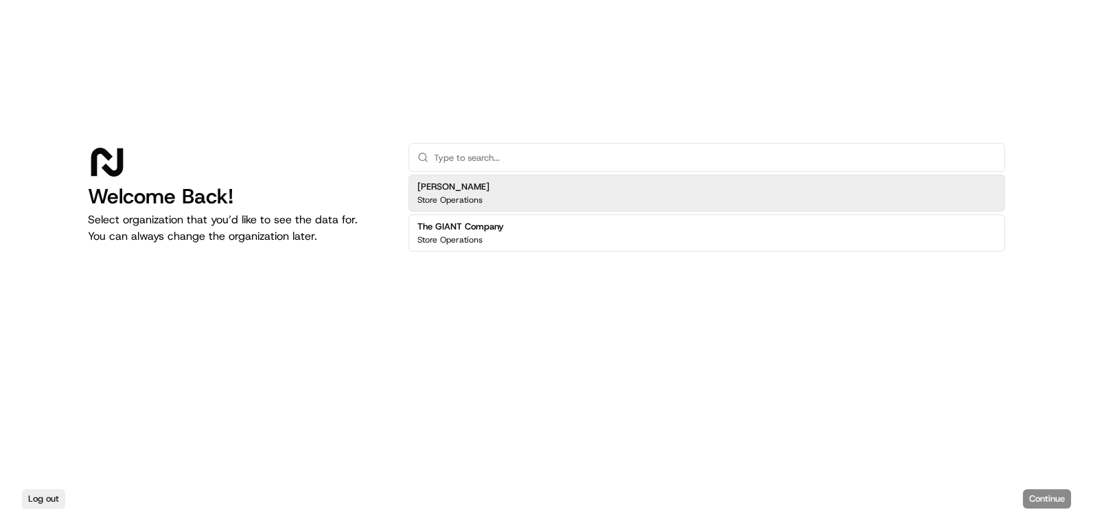 The height and width of the screenshot is (514, 1093). Describe the element at coordinates (237, 196) in the screenshot. I see `h1: Welcome Back!` at that location.